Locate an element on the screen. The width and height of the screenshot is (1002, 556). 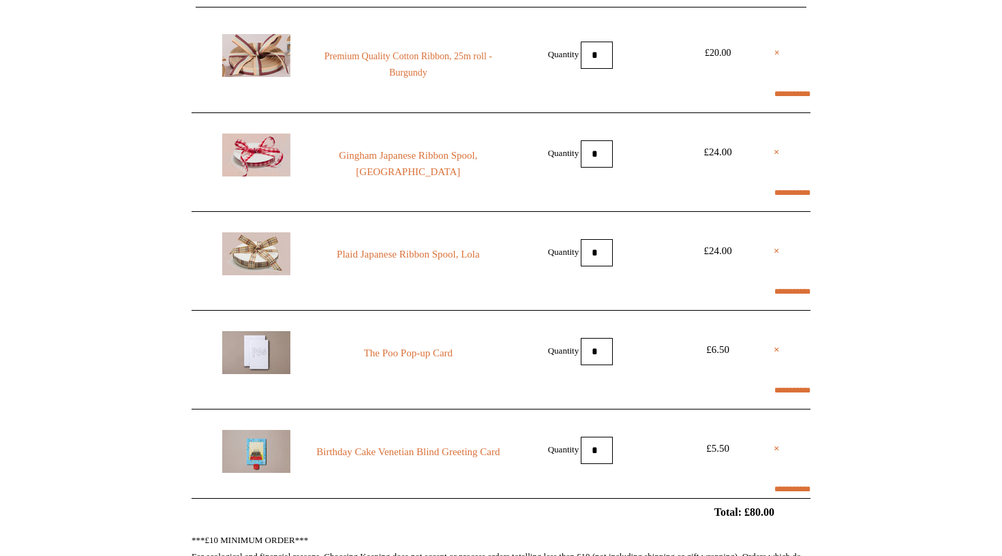
div: £20.00 is located at coordinates (718, 53).